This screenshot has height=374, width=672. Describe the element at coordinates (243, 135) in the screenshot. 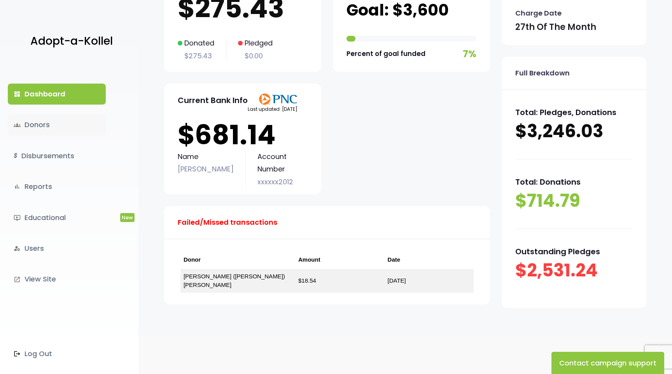

I see `p: $681.14` at that location.